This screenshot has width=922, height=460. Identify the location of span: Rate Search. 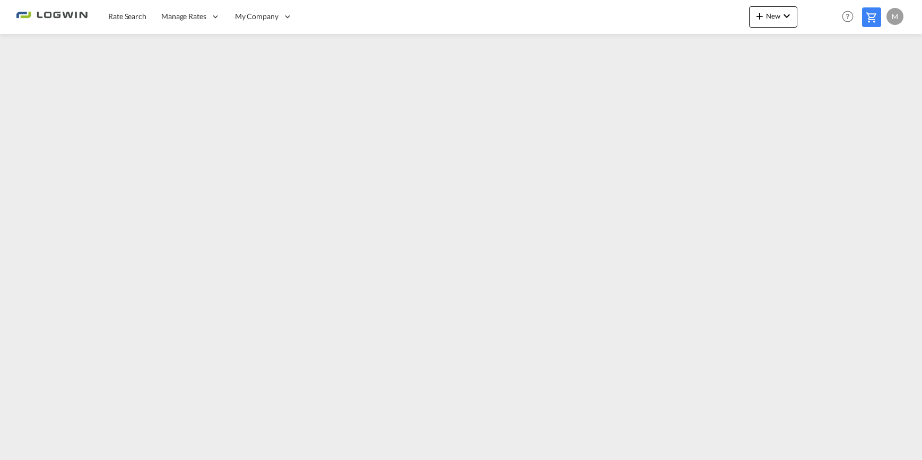
(127, 16).